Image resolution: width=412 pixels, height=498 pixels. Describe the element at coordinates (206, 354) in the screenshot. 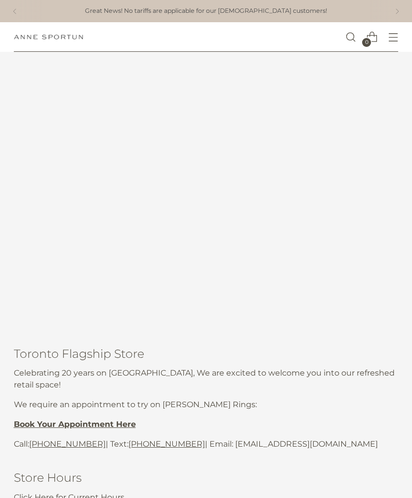

I see `h2: Toronto Flagship Store` at that location.